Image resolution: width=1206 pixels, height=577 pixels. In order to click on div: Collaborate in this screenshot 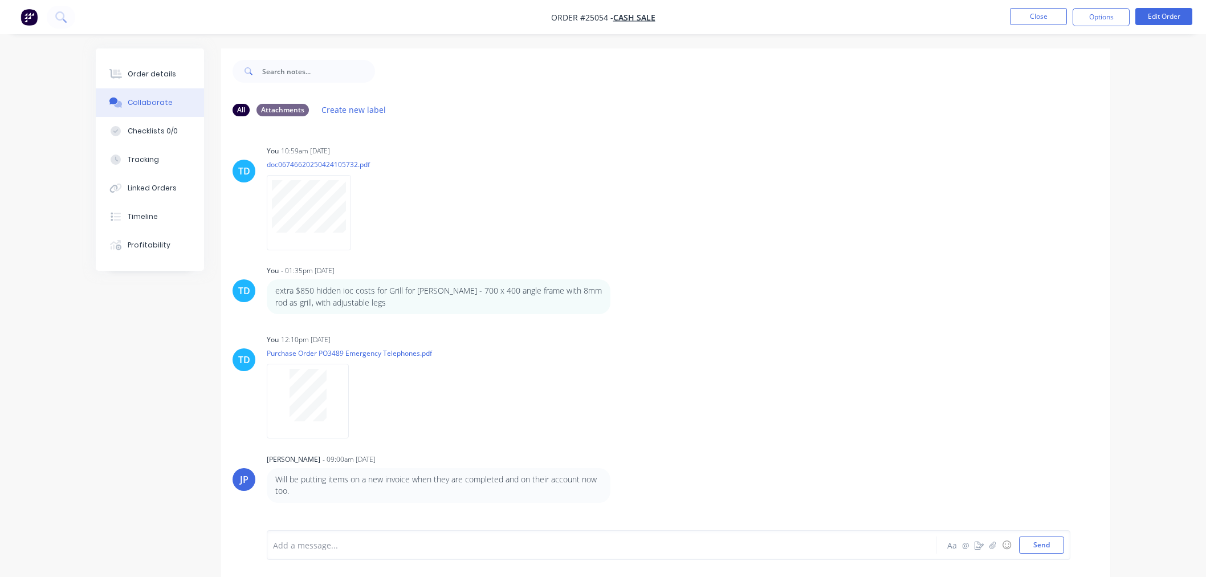, I will do `click(150, 103)`.